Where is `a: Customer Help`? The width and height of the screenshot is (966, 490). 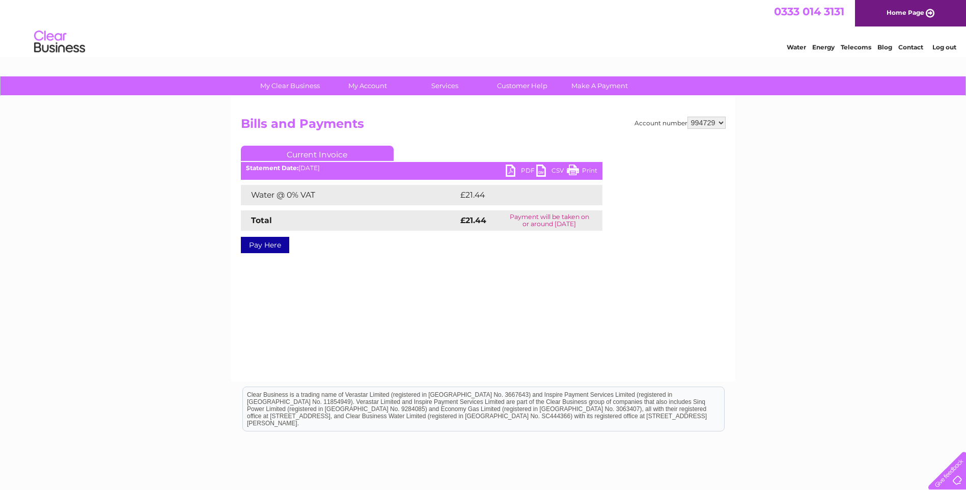 a: Customer Help is located at coordinates (522, 86).